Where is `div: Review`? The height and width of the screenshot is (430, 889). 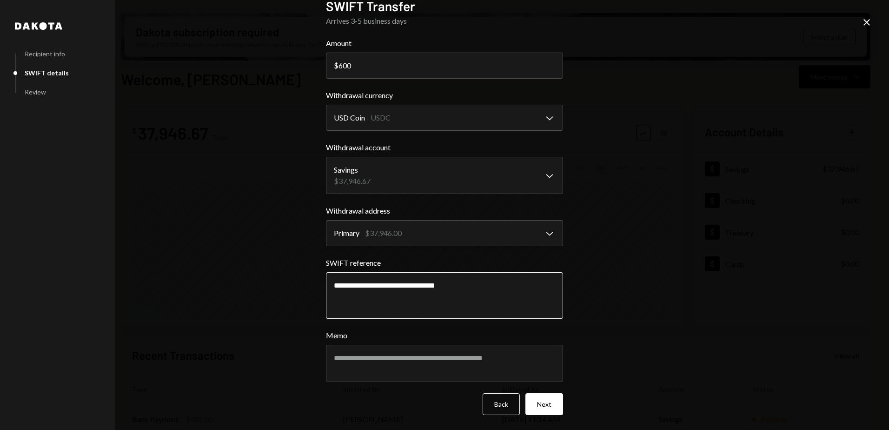 div: Review is located at coordinates (35, 92).